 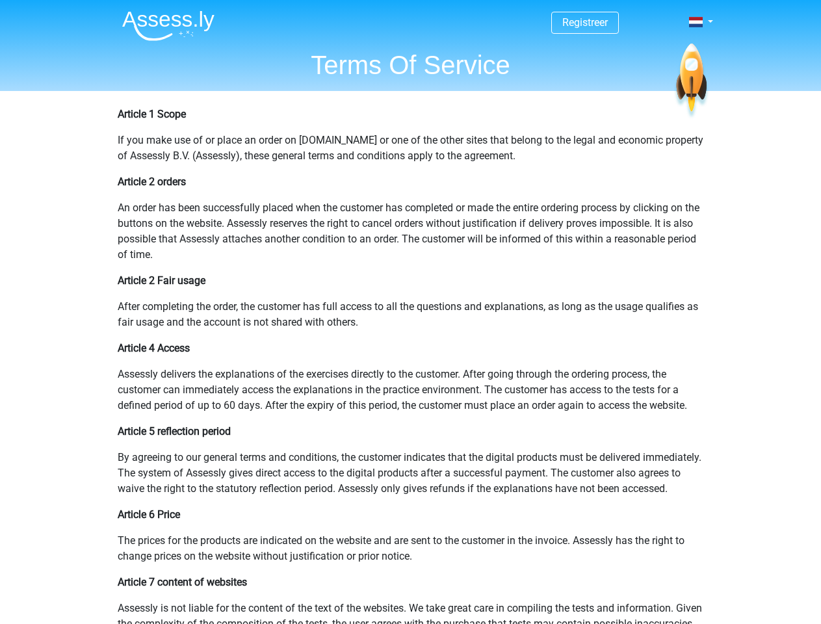 I want to click on img: spaceship.7d73109d6933.svg, so click(x=691, y=81).